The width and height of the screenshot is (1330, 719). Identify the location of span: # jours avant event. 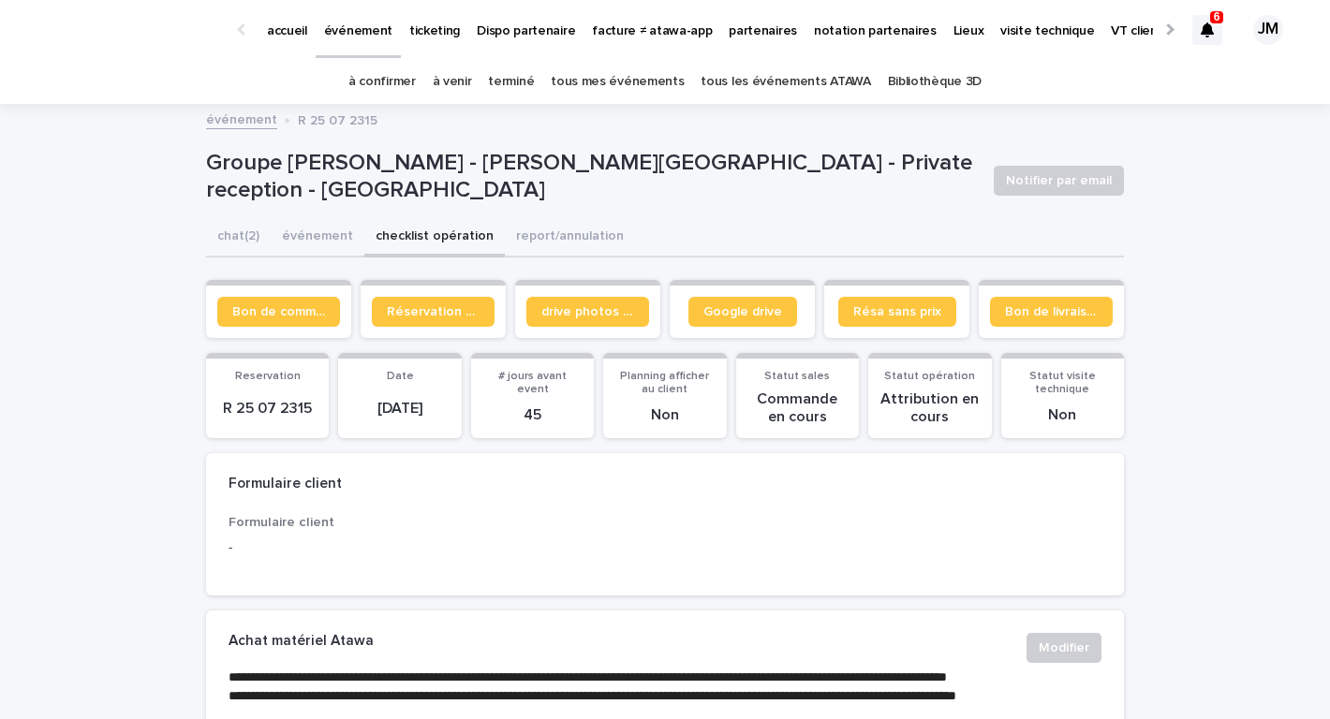
(532, 383).